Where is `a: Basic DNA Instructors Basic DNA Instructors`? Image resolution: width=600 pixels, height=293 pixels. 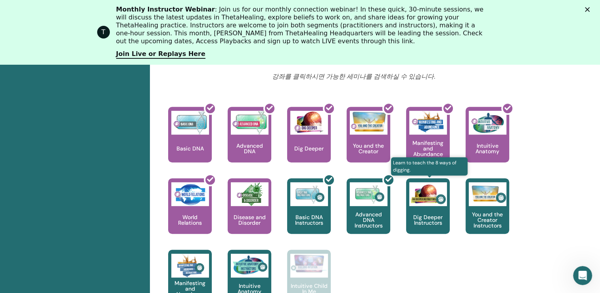 a: Basic DNA Instructors Basic DNA Instructors is located at coordinates (309, 214).